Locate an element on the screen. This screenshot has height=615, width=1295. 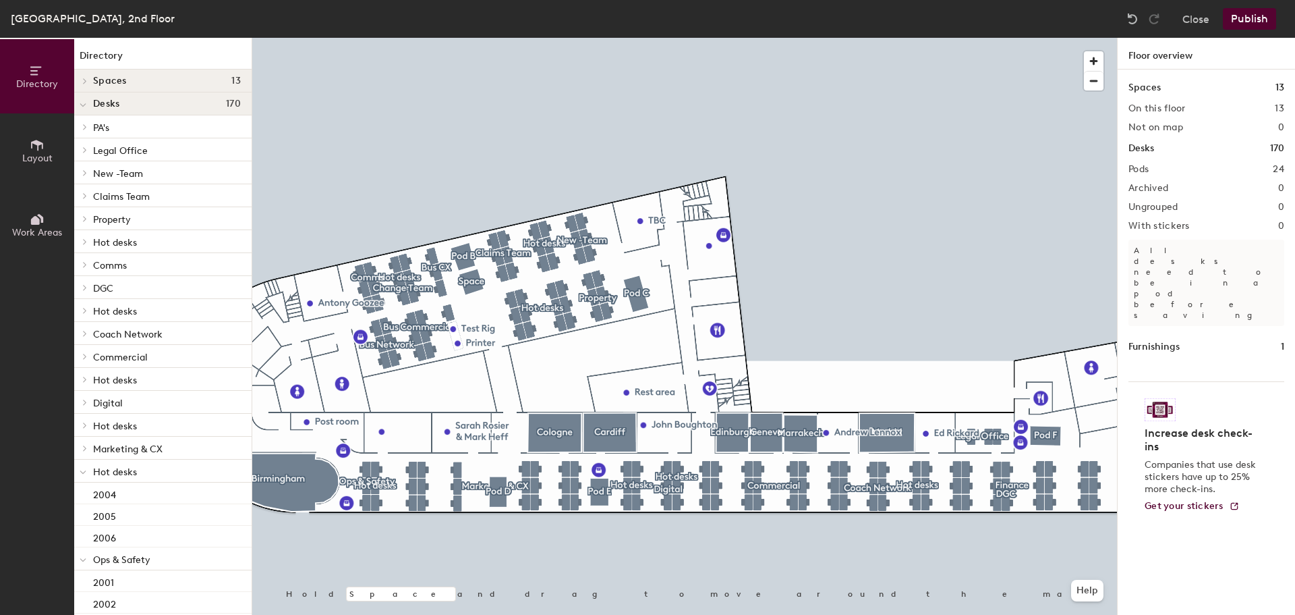
h1: Floor overview is located at coordinates (1206, 53).